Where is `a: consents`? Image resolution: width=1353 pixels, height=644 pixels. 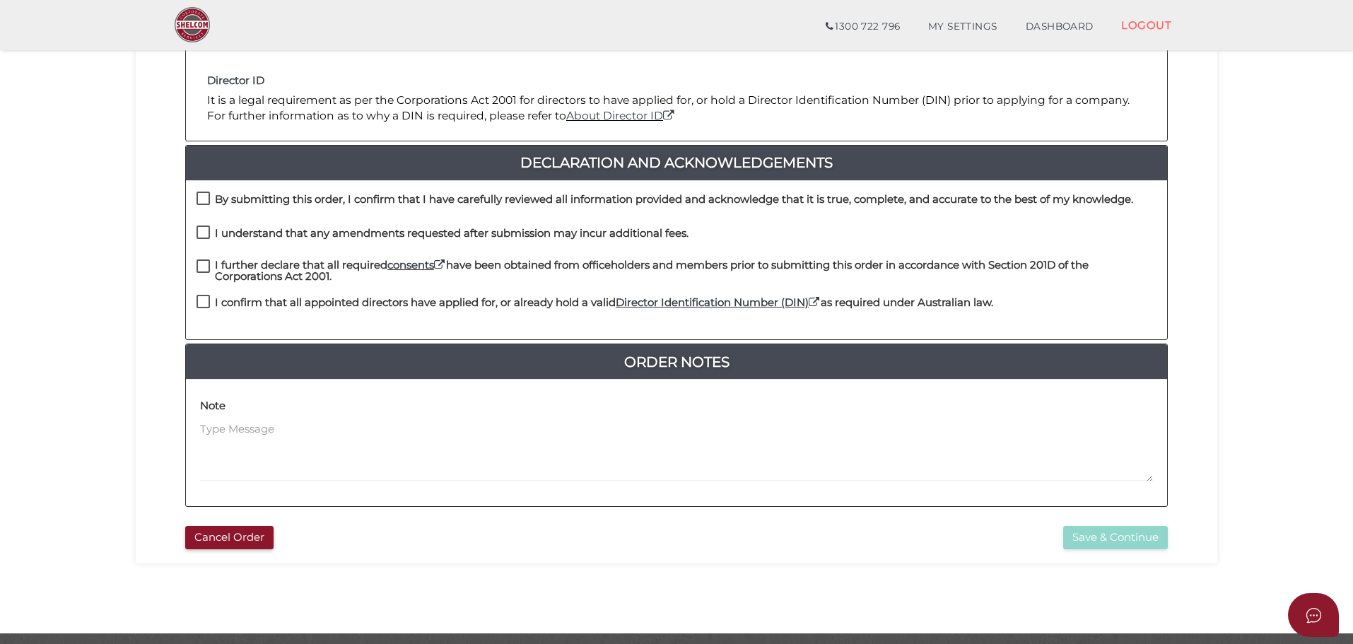
a: consents is located at coordinates (416, 264).